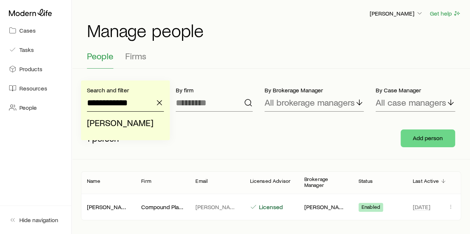  I want to click on span: Resources, so click(33, 88).